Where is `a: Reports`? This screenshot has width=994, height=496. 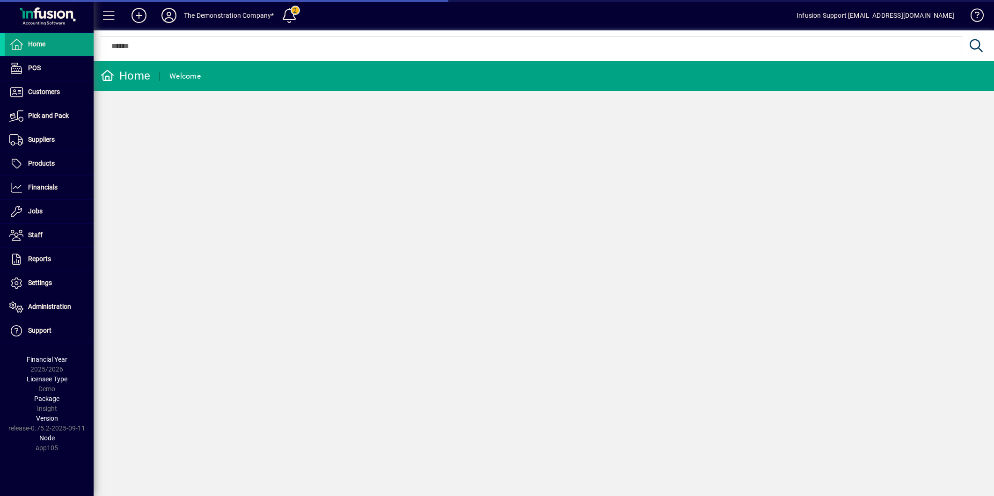 a: Reports is located at coordinates (49, 259).